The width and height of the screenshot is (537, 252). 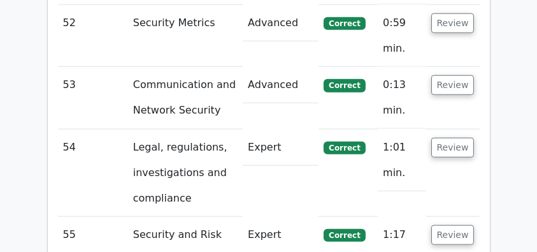 I want to click on td: Expert, so click(x=280, y=147).